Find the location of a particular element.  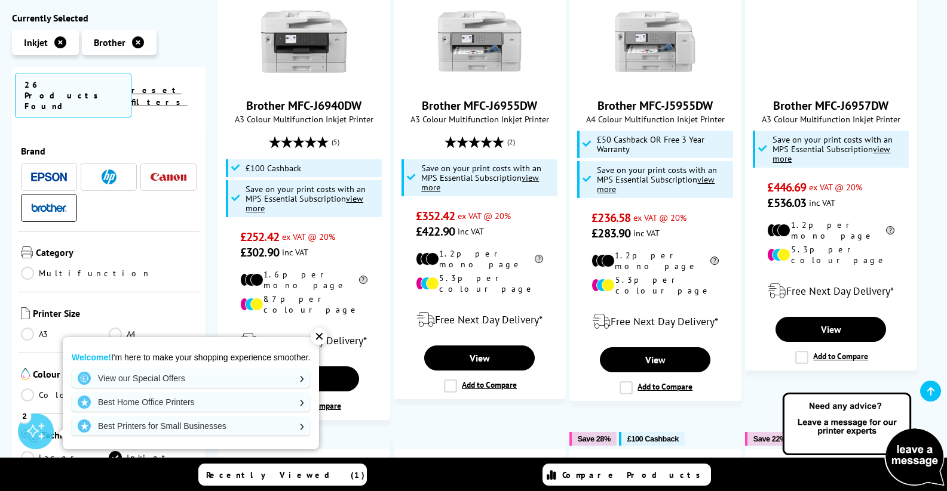

span: Save 22% is located at coordinates (769, 439).